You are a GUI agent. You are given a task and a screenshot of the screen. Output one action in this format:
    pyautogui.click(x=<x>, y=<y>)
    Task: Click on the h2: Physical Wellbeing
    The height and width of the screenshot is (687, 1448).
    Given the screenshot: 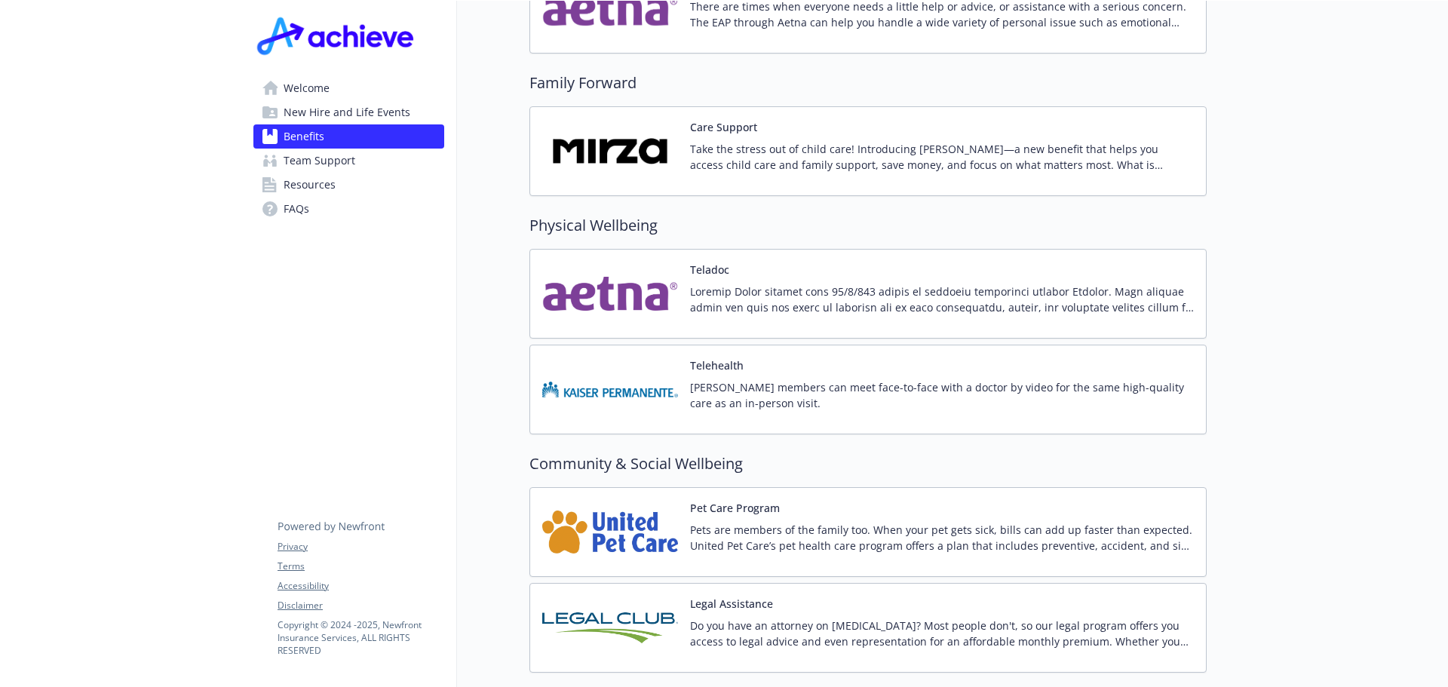 What is the action you would take?
    pyautogui.click(x=868, y=226)
    